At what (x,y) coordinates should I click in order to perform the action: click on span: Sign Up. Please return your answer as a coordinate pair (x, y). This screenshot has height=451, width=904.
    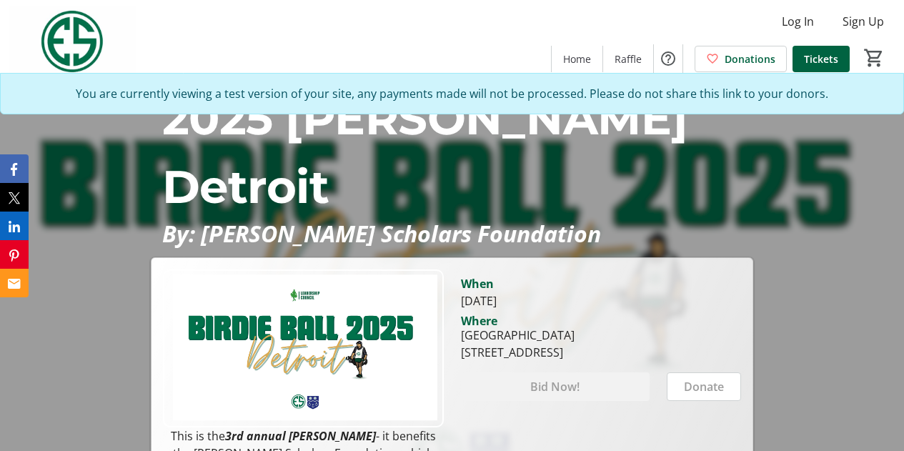
    Looking at the image, I should click on (863, 21).